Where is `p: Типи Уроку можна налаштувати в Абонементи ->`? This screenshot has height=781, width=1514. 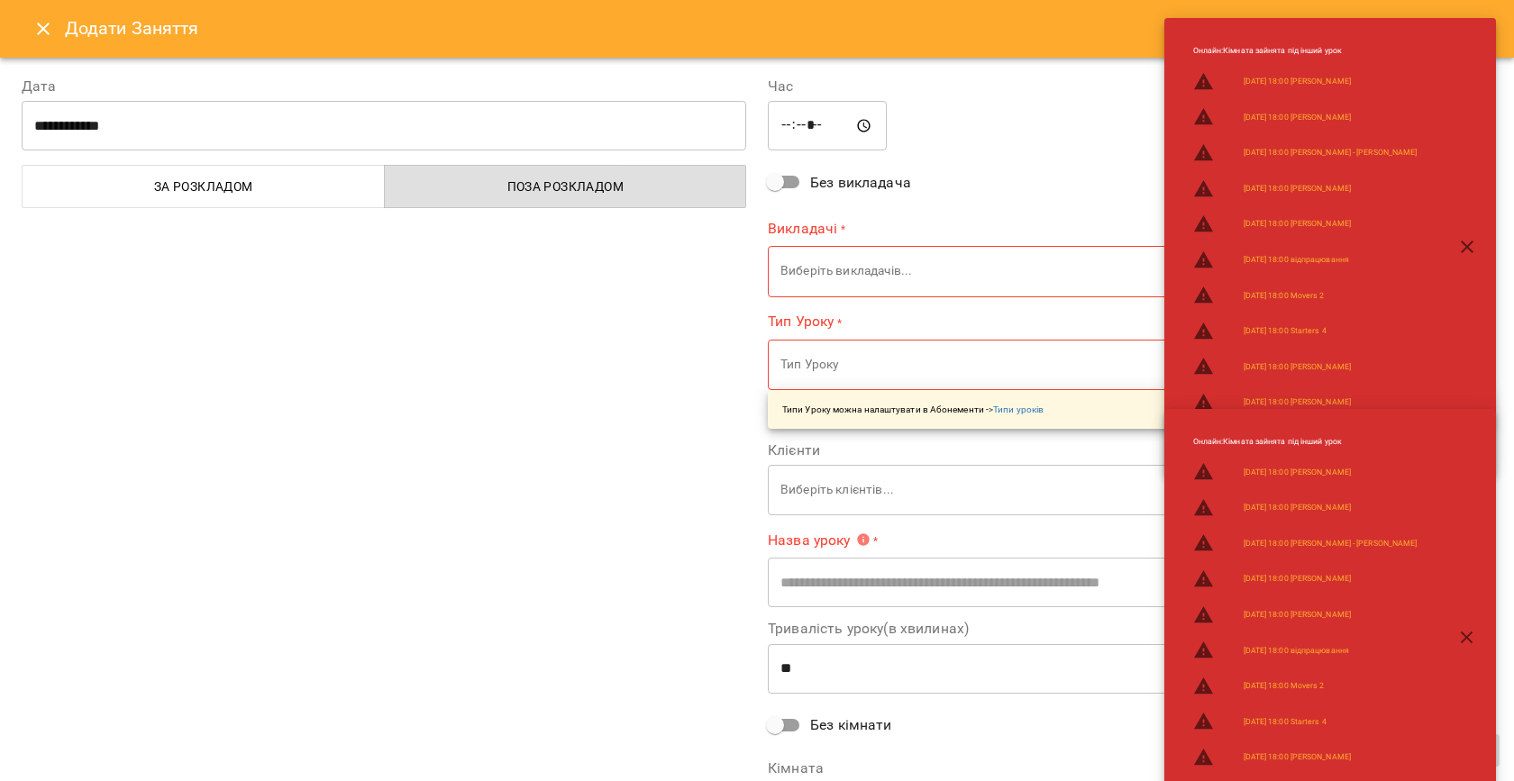 p: Типи Уроку можна налаштувати в Абонементи -> is located at coordinates (913, 409).